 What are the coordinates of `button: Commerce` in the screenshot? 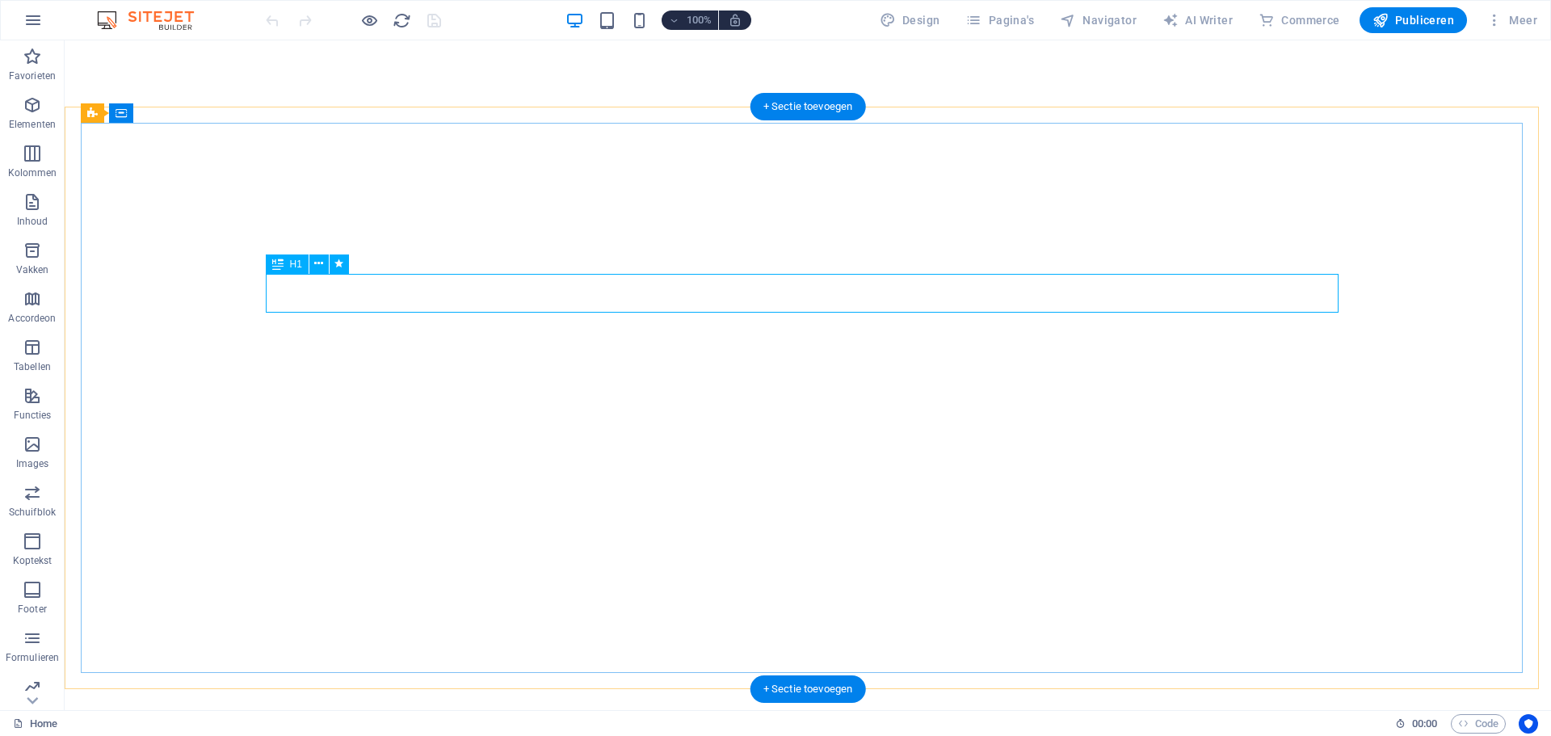 It's located at (1299, 20).